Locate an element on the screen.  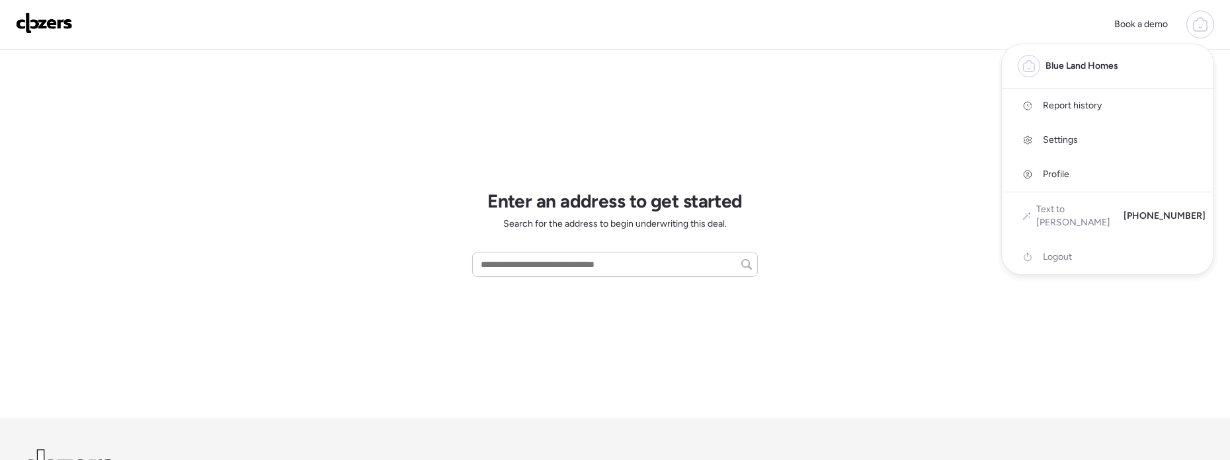
a: Settings is located at coordinates (1108, 140).